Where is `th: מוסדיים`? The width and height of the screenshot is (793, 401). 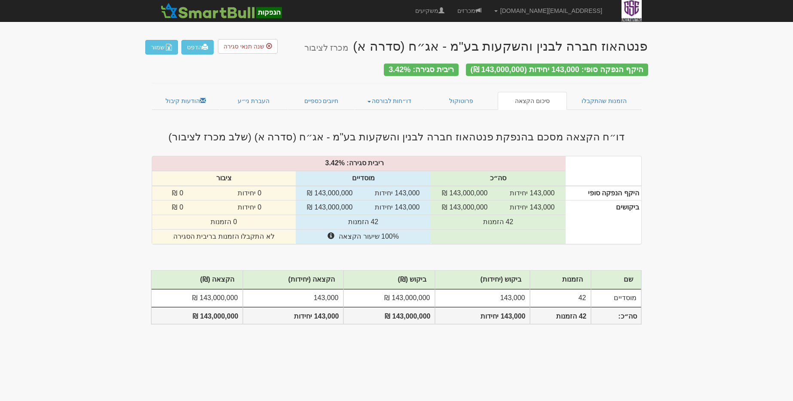
th: מוסדיים is located at coordinates (363, 178).